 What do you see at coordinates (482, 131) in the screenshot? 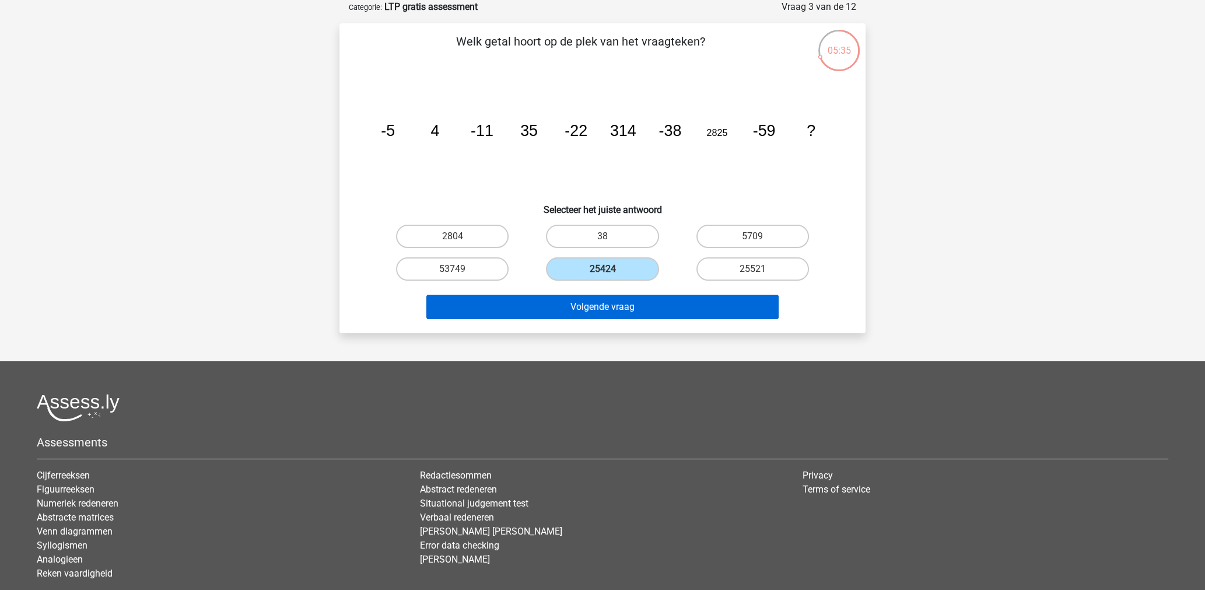
I see `tspan: -11` at bounding box center [482, 131].